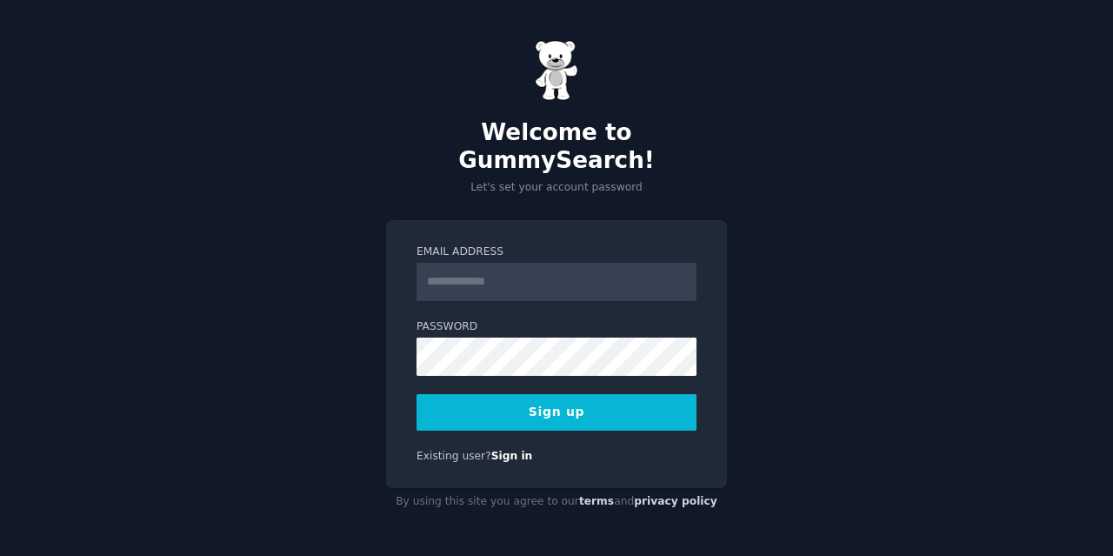 This screenshot has width=1113, height=556. Describe the element at coordinates (597, 501) in the screenshot. I see `a: terms` at that location.